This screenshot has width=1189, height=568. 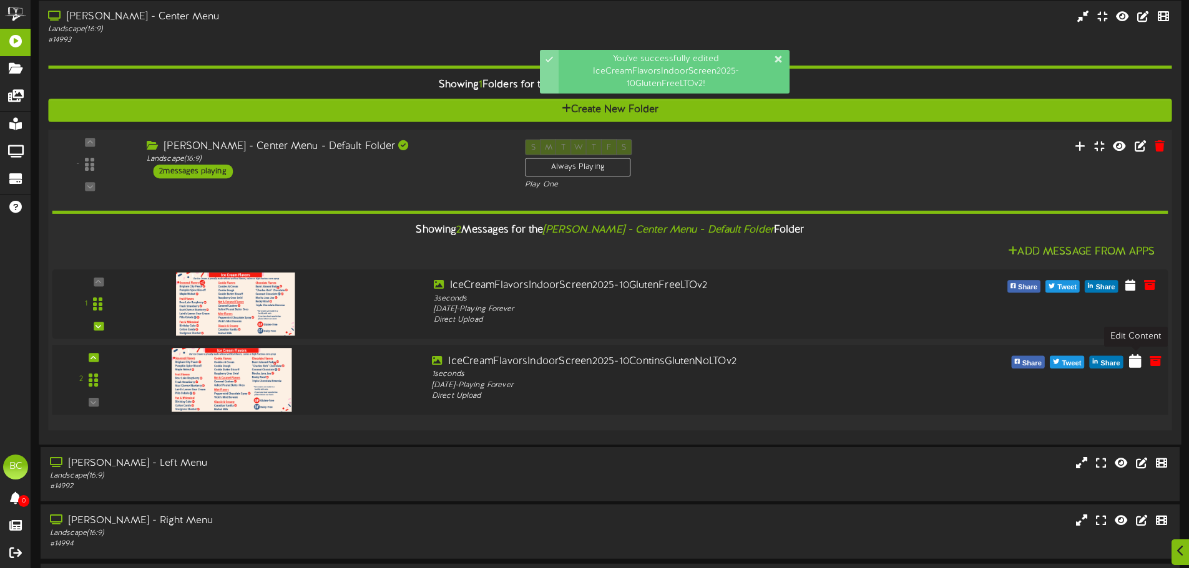 I want to click on button: Create New Folder, so click(x=610, y=110).